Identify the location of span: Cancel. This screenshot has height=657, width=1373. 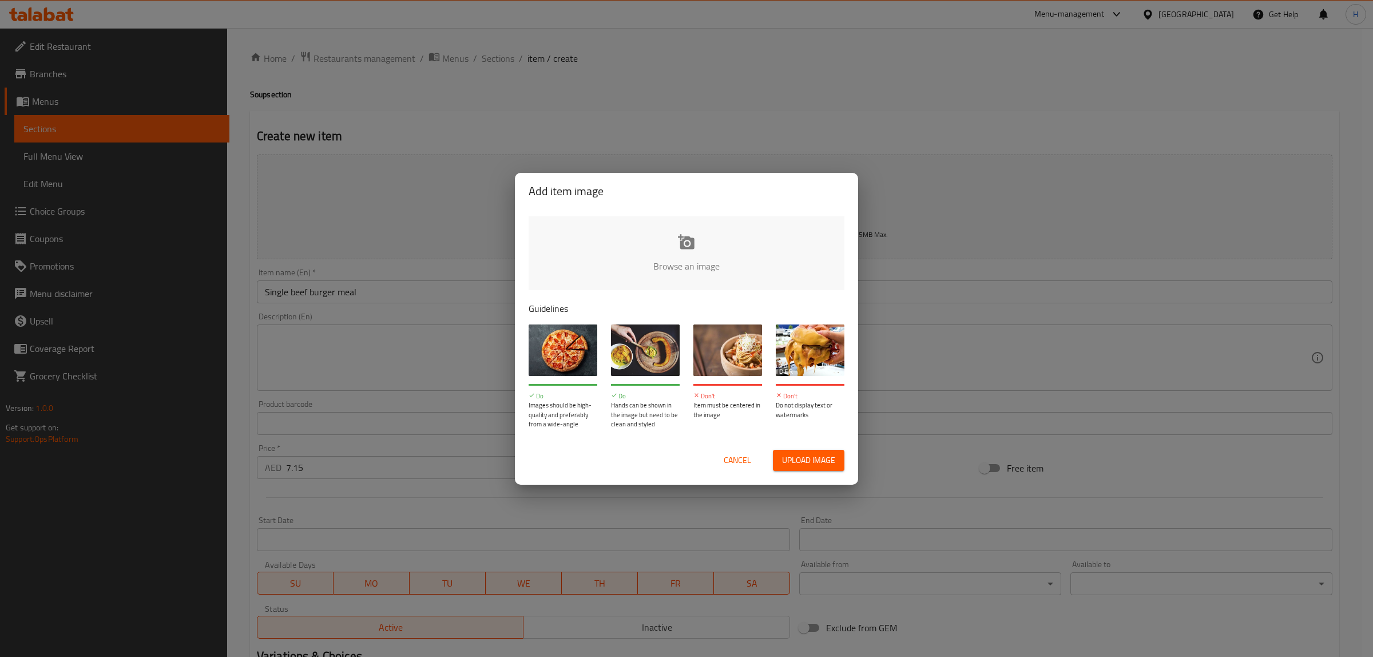
(737, 460).